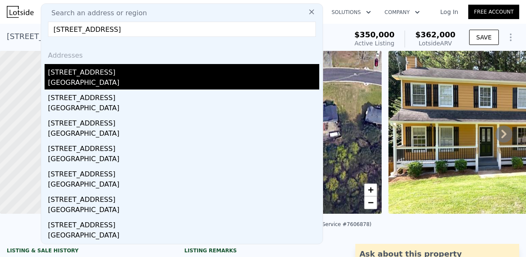 The image size is (526, 257). Describe the element at coordinates (182, 54) in the screenshot. I see `div: Addresses` at that location.